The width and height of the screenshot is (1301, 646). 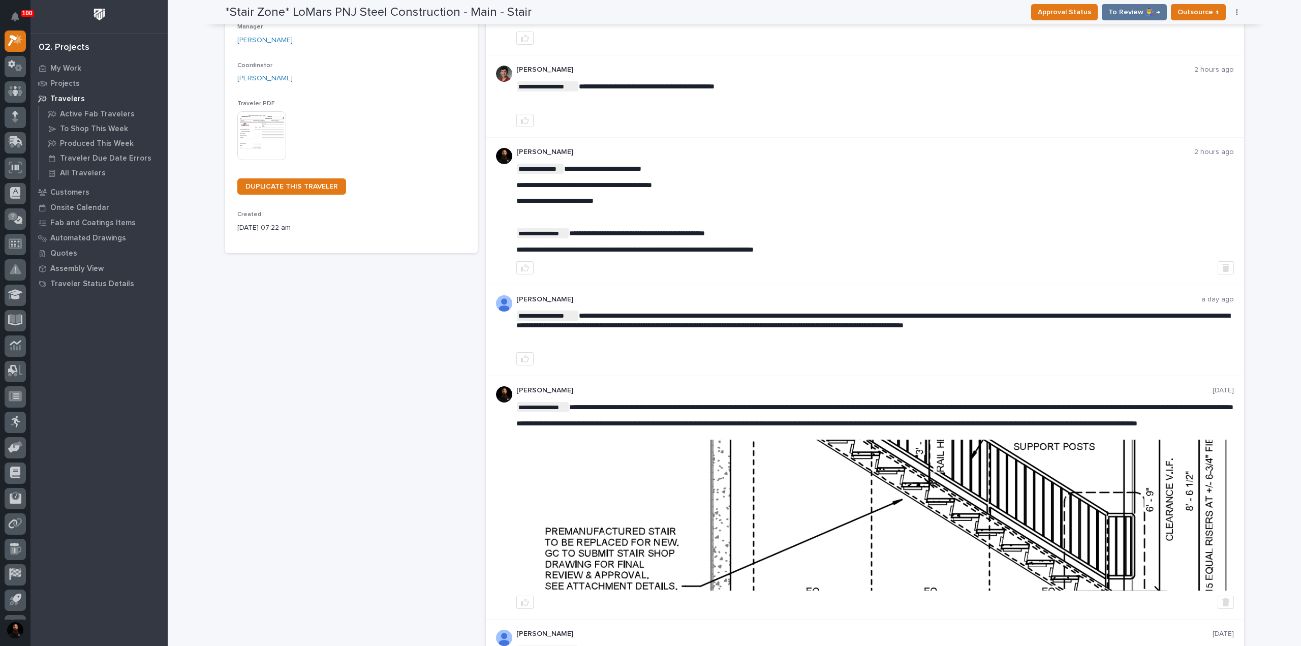 What do you see at coordinates (99, 14) in the screenshot?
I see `img: Workspace Logo` at bounding box center [99, 14].